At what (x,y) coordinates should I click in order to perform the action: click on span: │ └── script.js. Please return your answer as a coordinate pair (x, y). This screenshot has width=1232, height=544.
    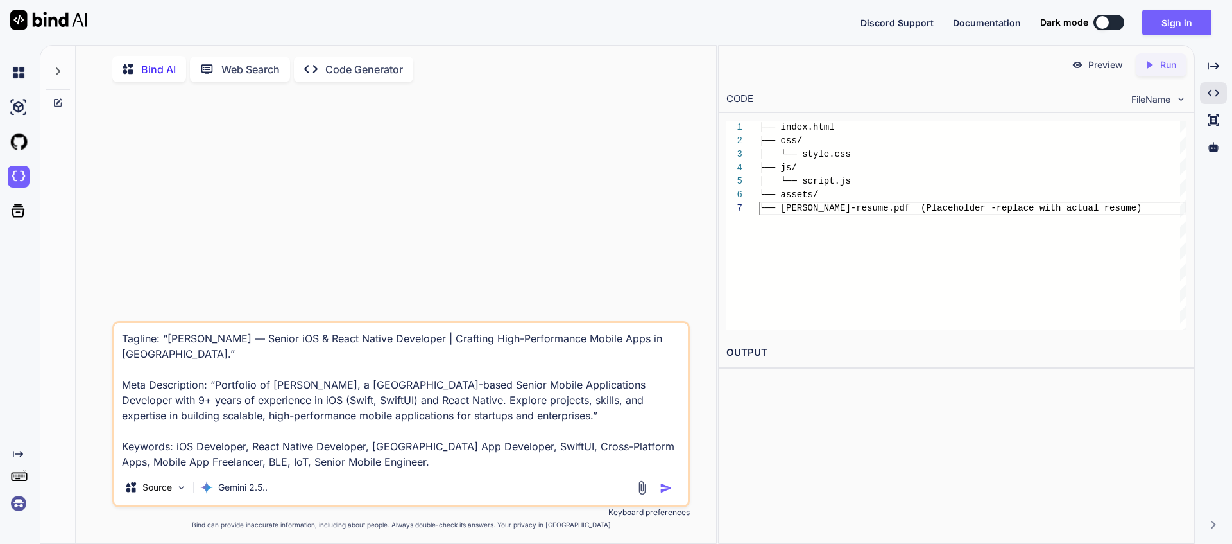
    Looking at the image, I should click on (805, 181).